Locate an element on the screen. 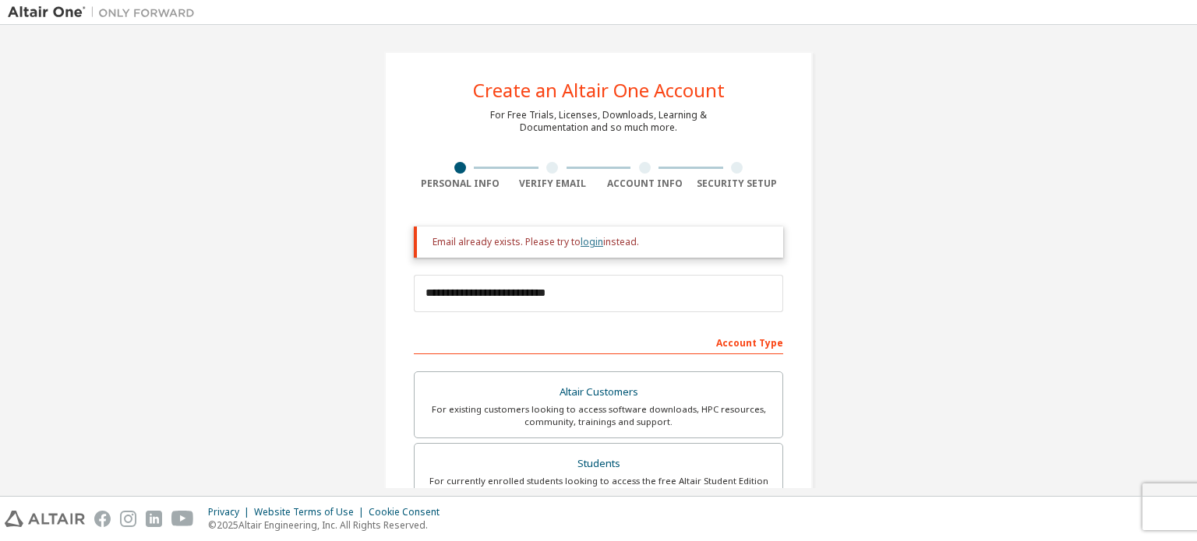  a: login is located at coordinates (591, 242).